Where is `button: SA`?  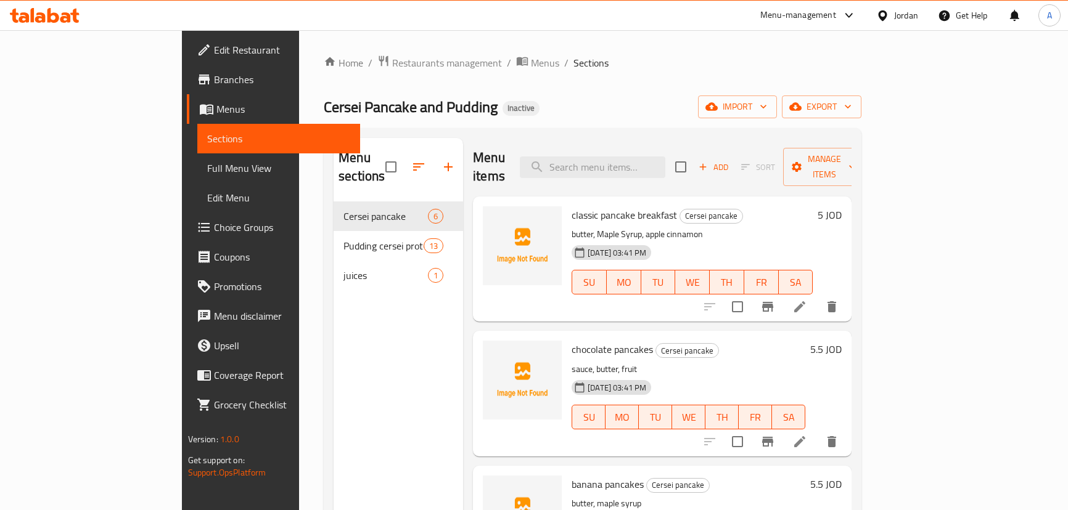 button: SA is located at coordinates (796, 282).